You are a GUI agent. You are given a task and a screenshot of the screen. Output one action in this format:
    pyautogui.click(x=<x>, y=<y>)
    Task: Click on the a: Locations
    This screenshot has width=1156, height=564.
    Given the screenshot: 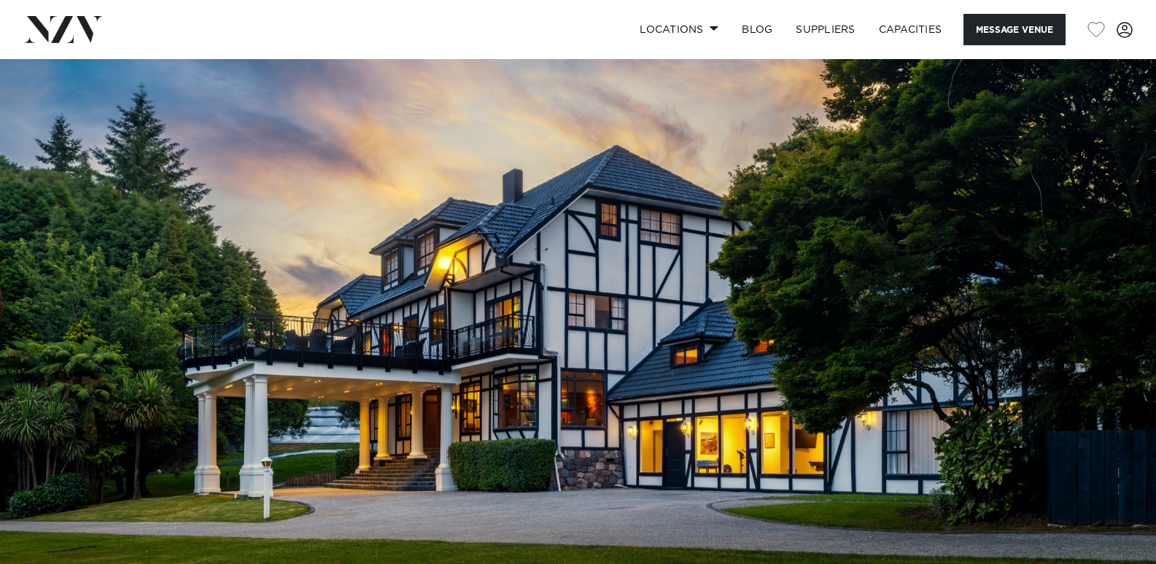 What is the action you would take?
    pyautogui.click(x=679, y=29)
    